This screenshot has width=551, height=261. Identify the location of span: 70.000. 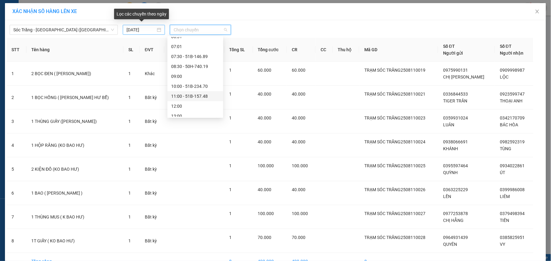
(265, 237).